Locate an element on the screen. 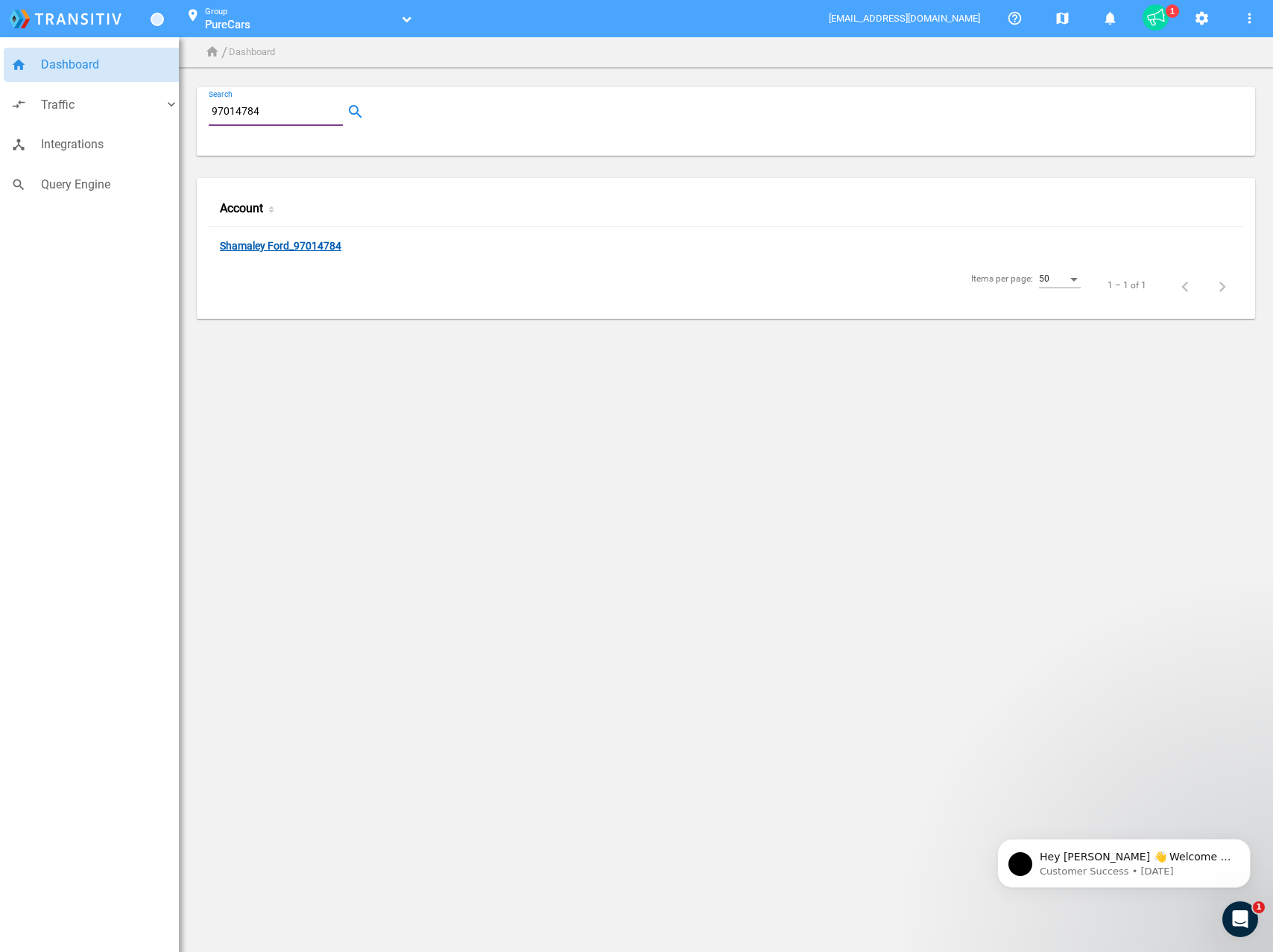 This screenshot has height=952, width=1273. img: logo is located at coordinates (65, 19).